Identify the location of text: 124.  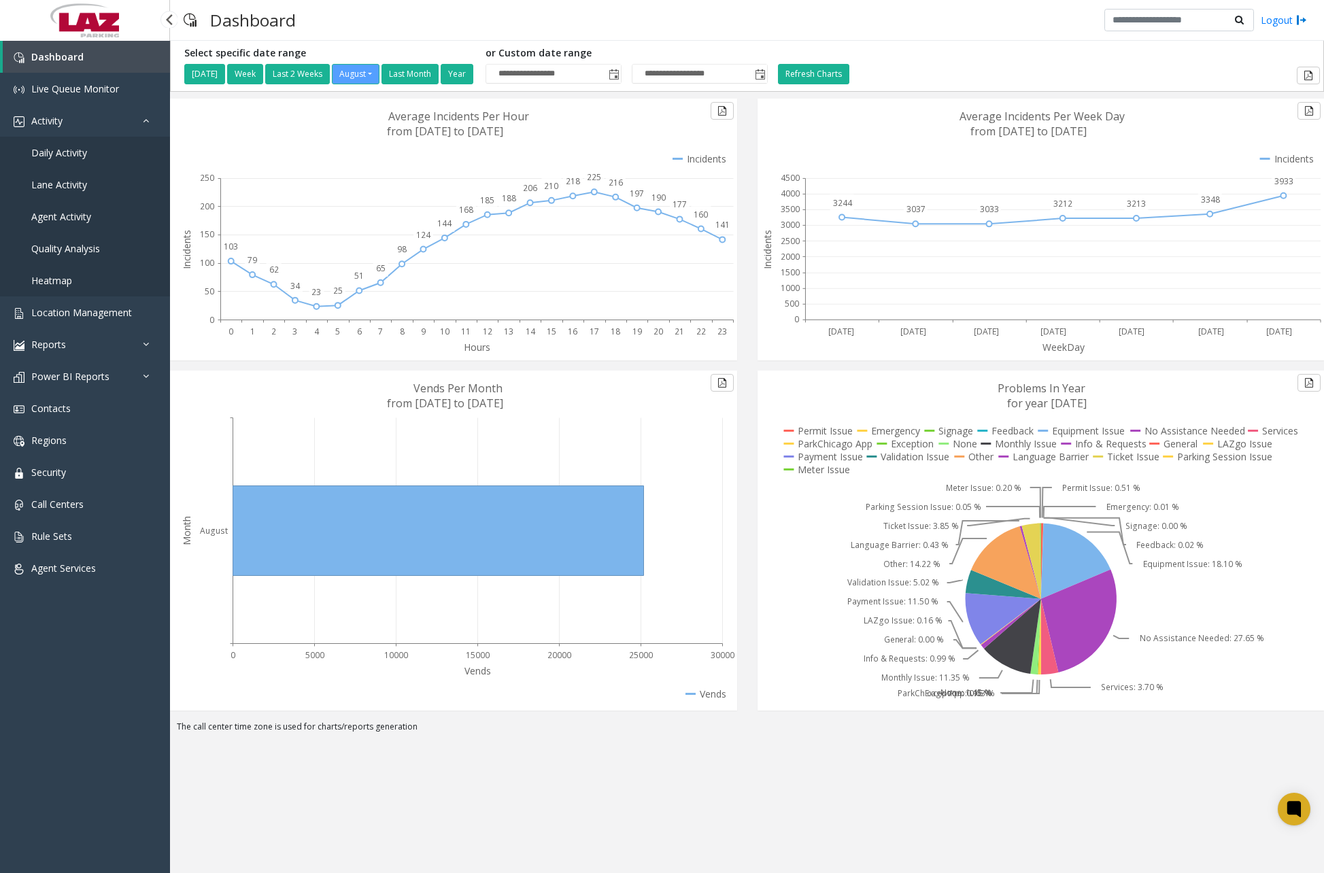
(424, 235).